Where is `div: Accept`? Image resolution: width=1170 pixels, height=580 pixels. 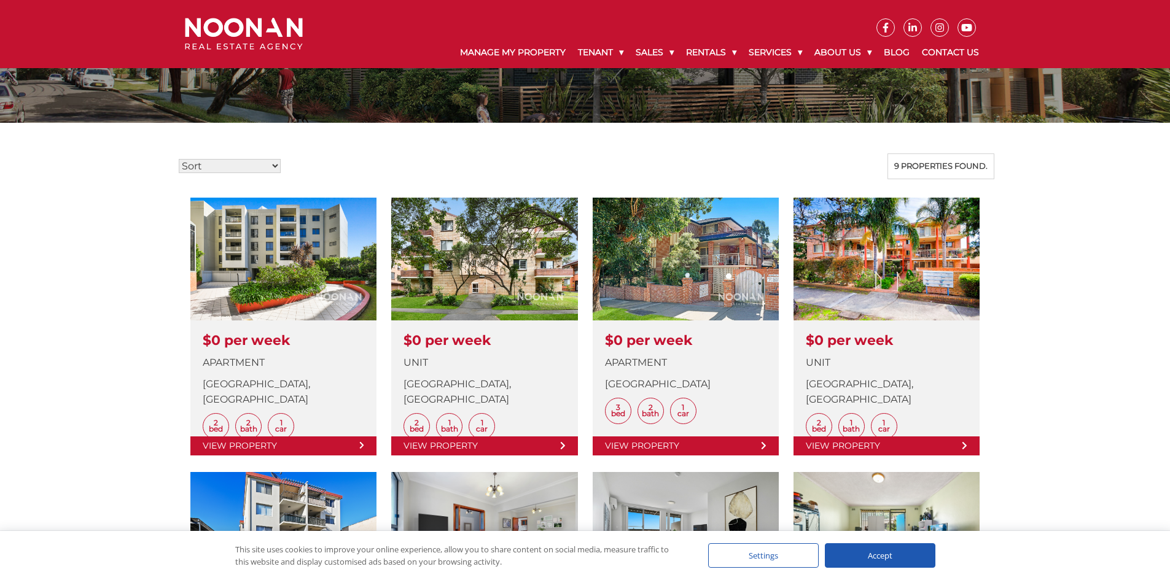 div: Accept is located at coordinates (880, 556).